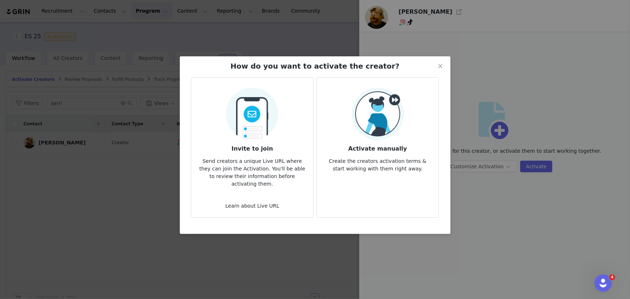 Image resolution: width=630 pixels, height=299 pixels. Describe the element at coordinates (315, 66) in the screenshot. I see `h2: How do you want to activate the creator?` at that location.